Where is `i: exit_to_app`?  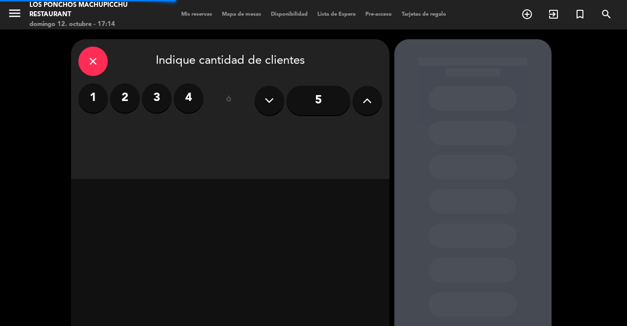
i: exit_to_app is located at coordinates (554, 14).